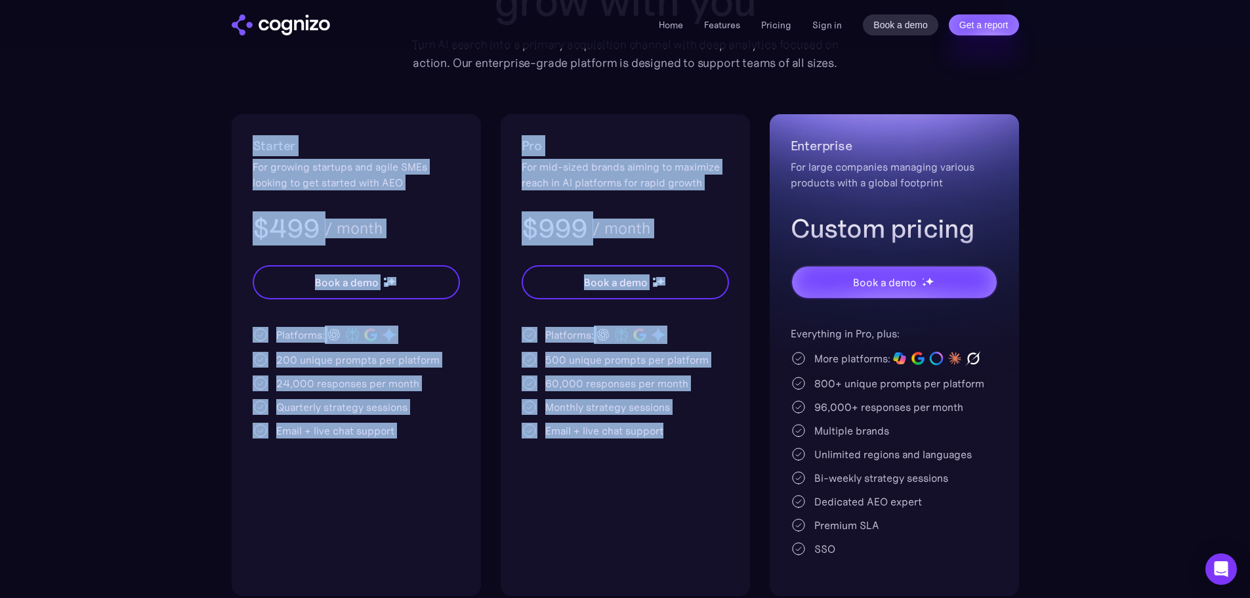  What do you see at coordinates (881, 478) in the screenshot?
I see `div: Bi-weekly strategy sessions` at bounding box center [881, 478].